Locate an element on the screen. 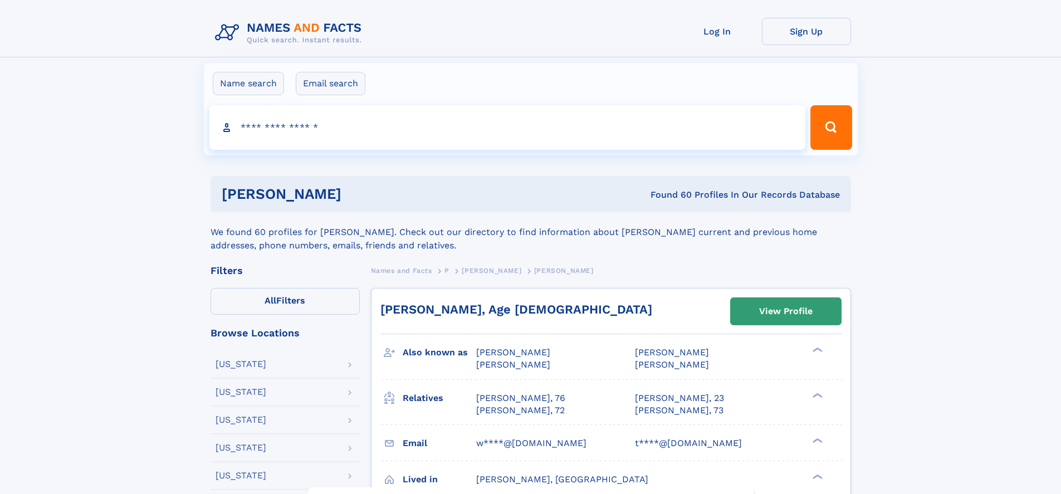 This screenshot has width=1061, height=494. span: All is located at coordinates (270, 300).